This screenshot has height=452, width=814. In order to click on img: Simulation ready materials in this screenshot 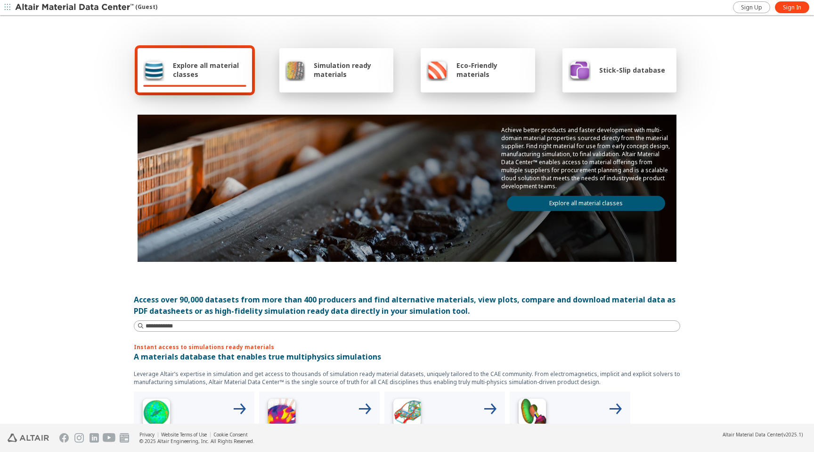, I will do `click(295, 70)`.